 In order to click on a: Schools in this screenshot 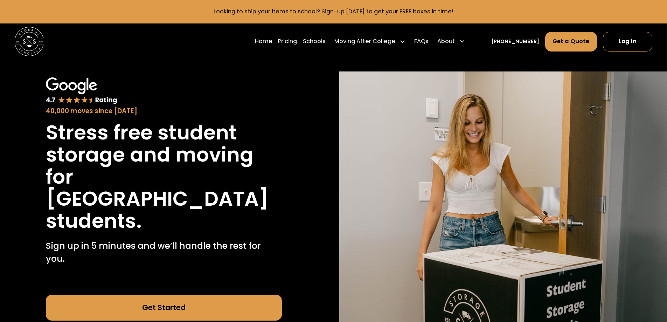, I will do `click(314, 41)`.